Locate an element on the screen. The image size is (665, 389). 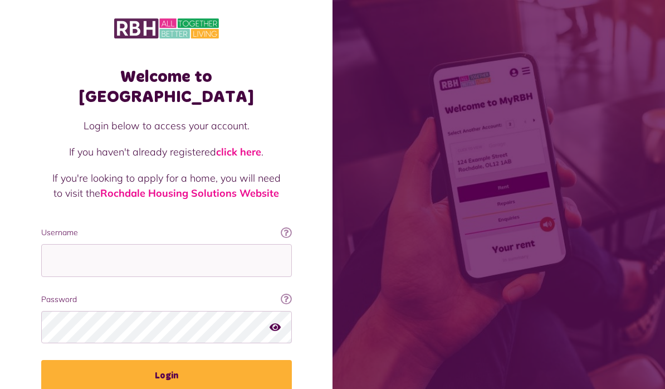
p: If you haven't already registered . is located at coordinates (166, 151).